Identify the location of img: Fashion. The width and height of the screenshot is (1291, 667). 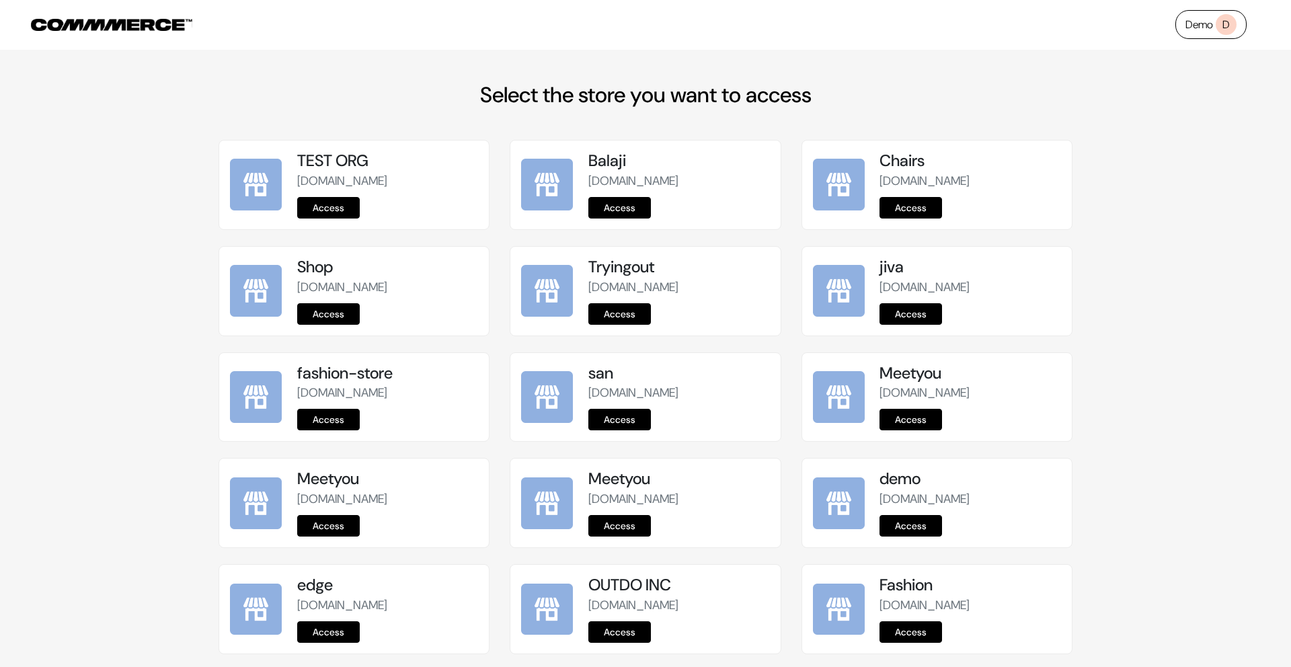
(839, 609).